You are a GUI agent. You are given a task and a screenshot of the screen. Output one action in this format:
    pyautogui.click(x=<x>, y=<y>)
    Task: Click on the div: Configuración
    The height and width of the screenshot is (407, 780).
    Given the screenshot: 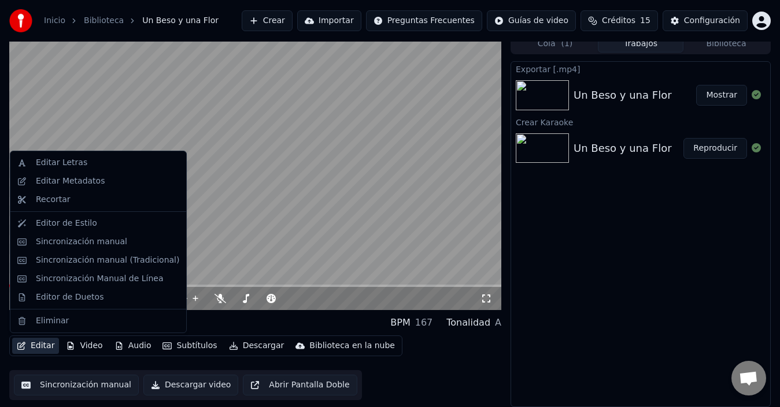 What is the action you would take?
    pyautogui.click(x=711, y=21)
    